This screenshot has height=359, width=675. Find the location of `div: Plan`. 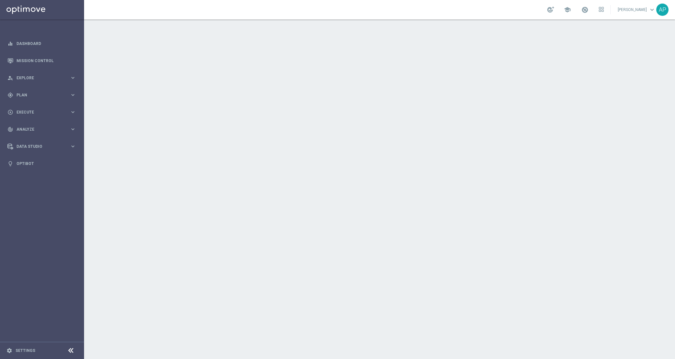

div: Plan is located at coordinates (38, 95).